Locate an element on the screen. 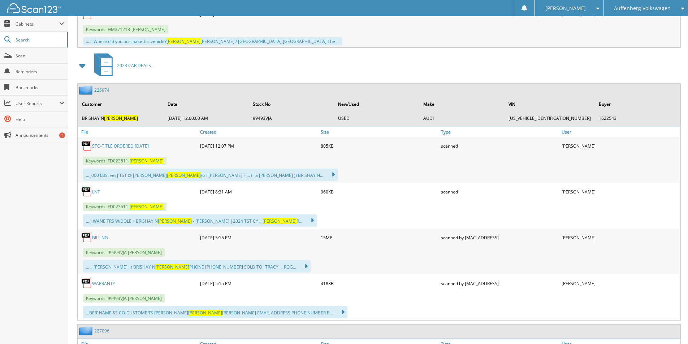 Image resolution: width=688 pixels, height=344 pixels. span: Bookmarks is located at coordinates (40, 87).